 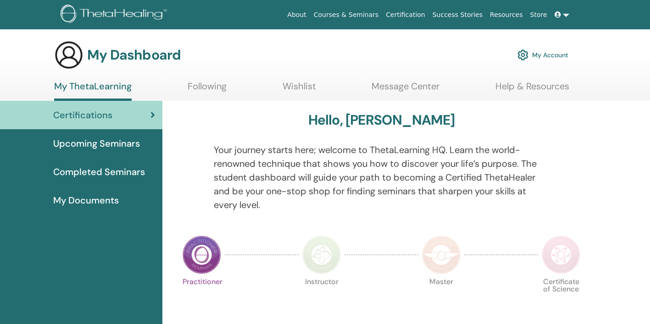 What do you see at coordinates (457, 15) in the screenshot?
I see `a: Success Stories` at bounding box center [457, 15].